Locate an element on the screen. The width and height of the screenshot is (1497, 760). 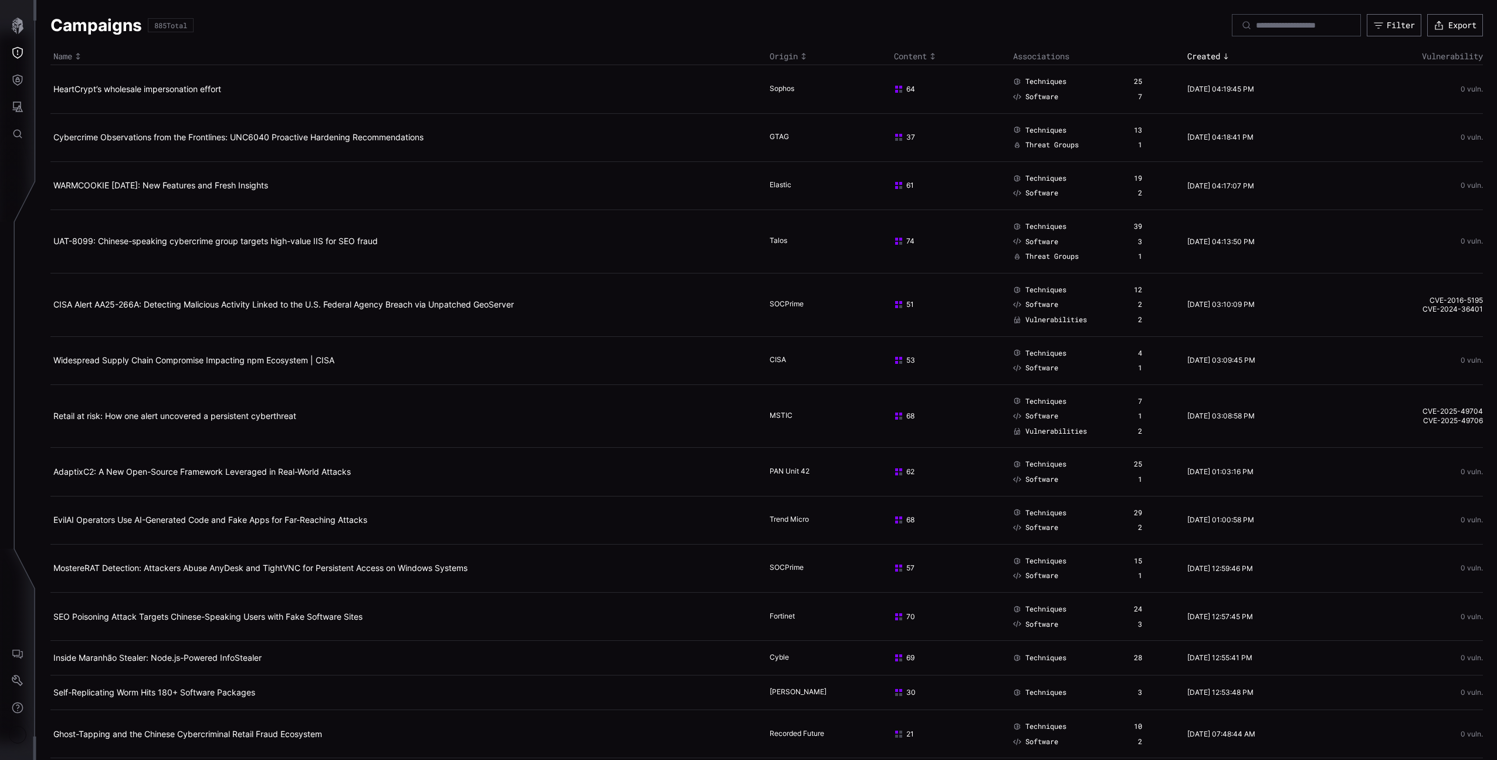
a: HeartCrypt’s wholesale impersonation effort is located at coordinates (137, 89).